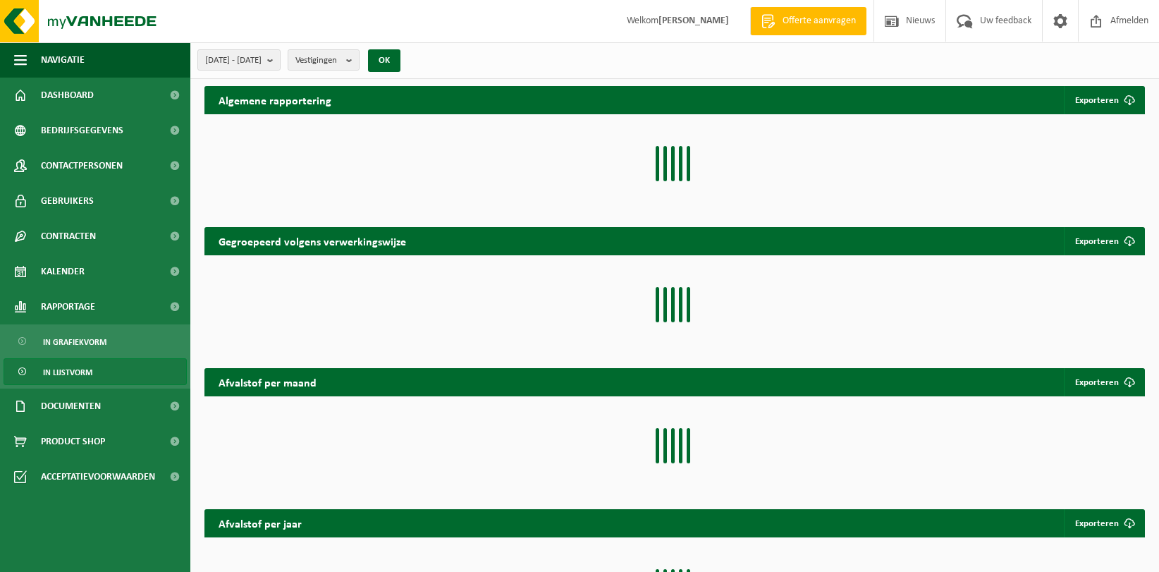 The height and width of the screenshot is (572, 1159). Describe the element at coordinates (318, 61) in the screenshot. I see `span: Vestigingen` at that location.